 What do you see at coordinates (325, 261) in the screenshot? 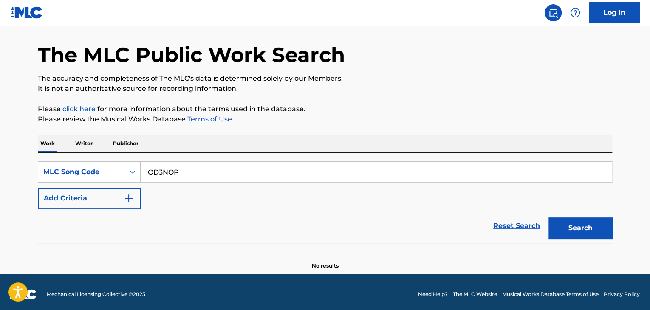
I see `p: No results` at bounding box center [325, 261].